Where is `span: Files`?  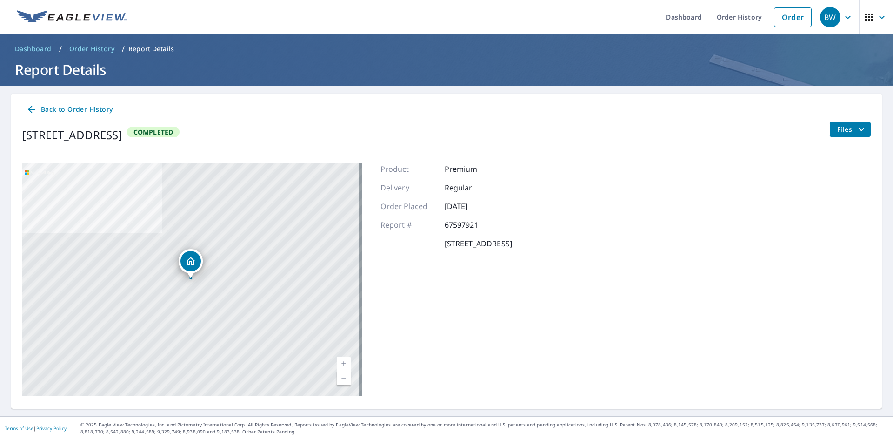
span: Files is located at coordinates (852, 129).